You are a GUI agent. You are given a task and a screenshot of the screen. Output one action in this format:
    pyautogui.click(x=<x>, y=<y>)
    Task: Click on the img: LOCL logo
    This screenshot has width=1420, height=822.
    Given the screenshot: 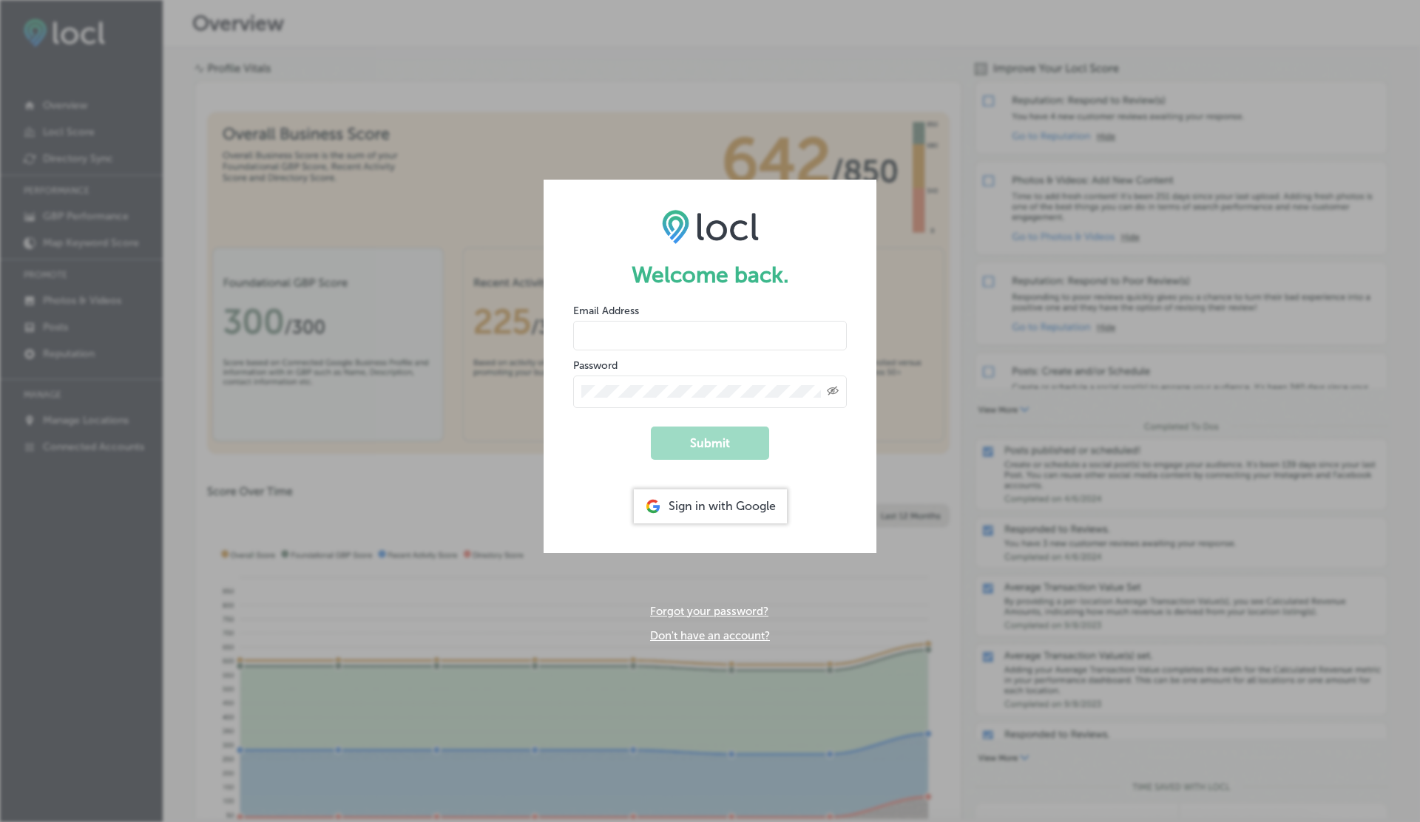 What is the action you would take?
    pyautogui.click(x=710, y=226)
    